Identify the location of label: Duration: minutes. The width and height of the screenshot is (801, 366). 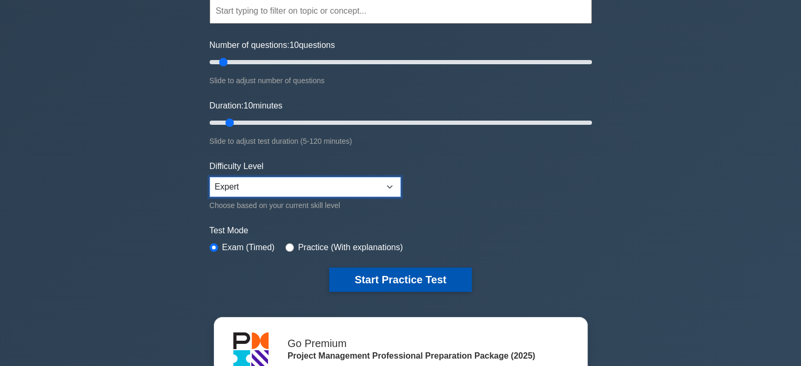
(246, 106).